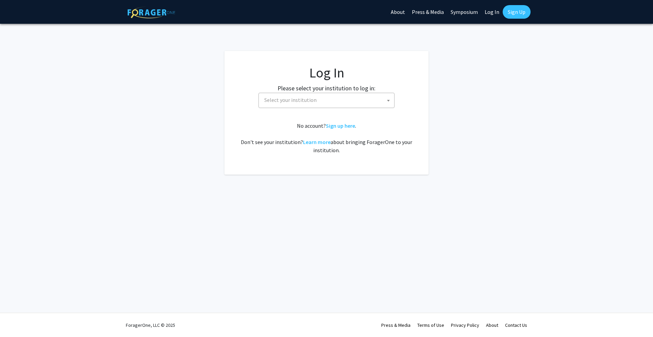  I want to click on h1: Log In, so click(327, 73).